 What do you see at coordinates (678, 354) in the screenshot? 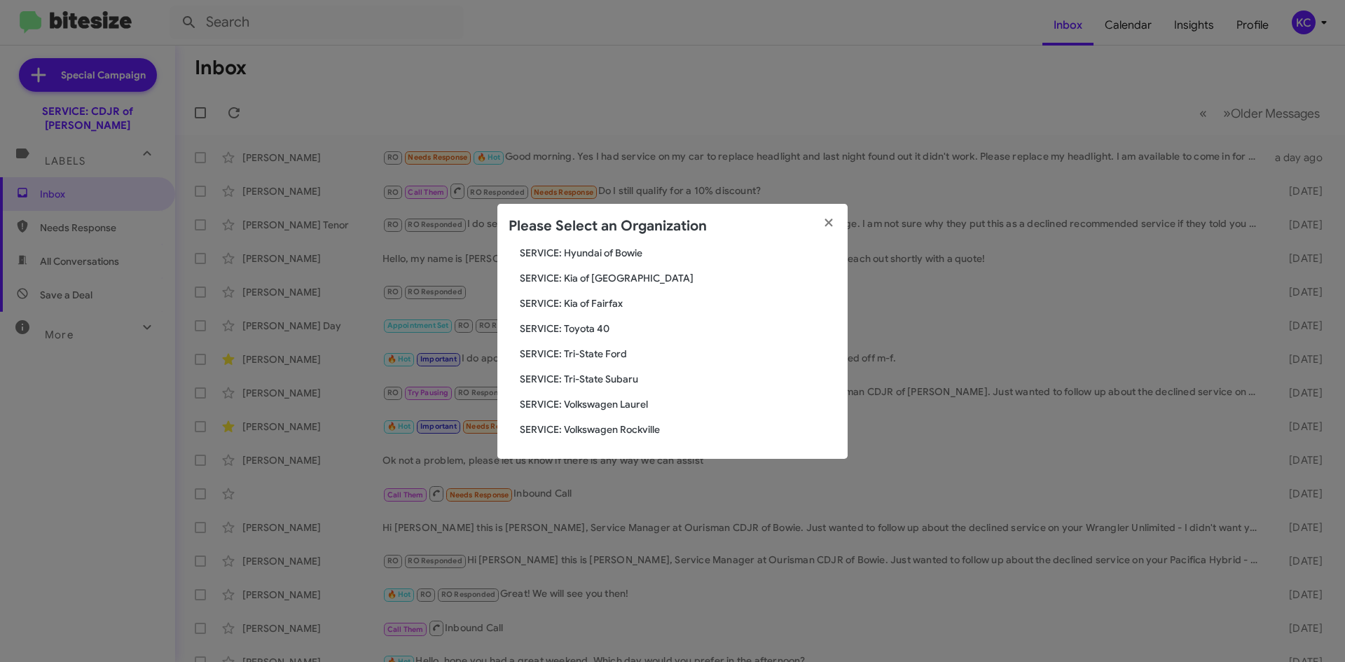
I see `span: SERVICE: Tri-State Ford` at bounding box center [678, 354].